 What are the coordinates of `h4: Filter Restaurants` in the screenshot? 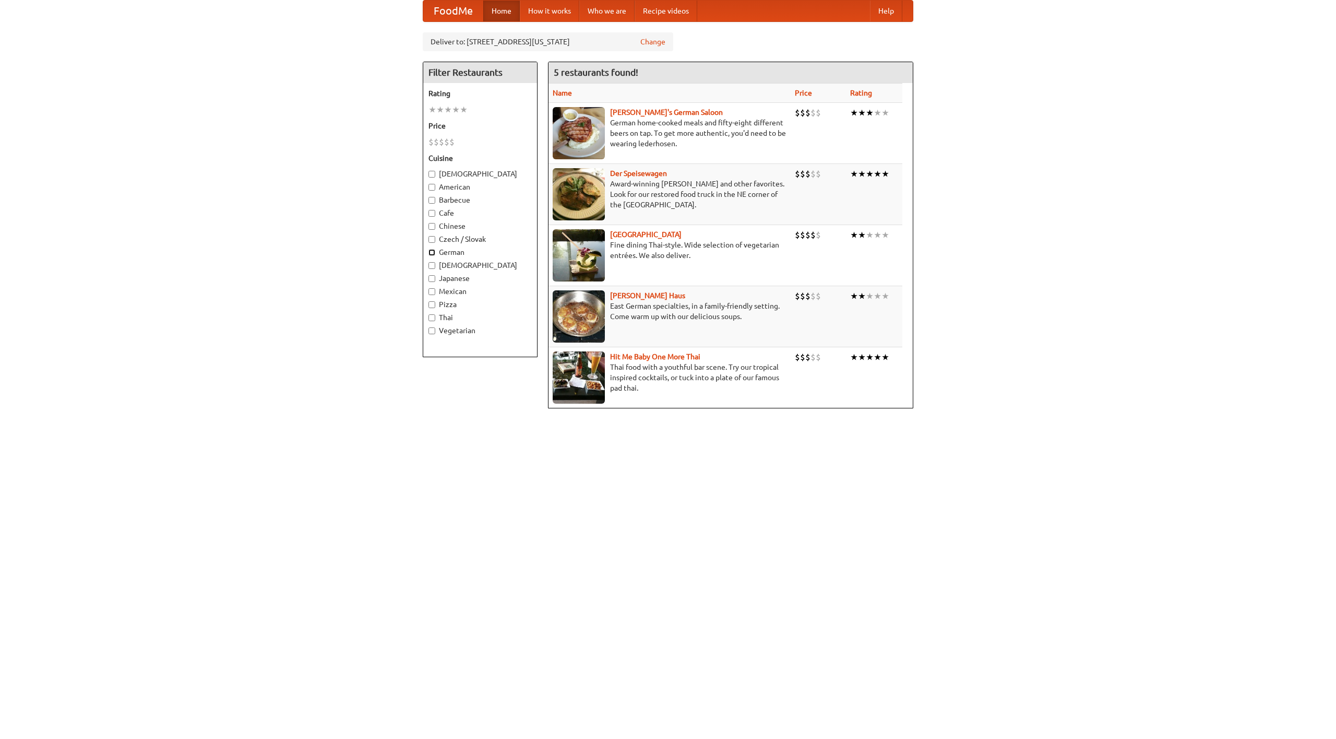 It's located at (480, 73).